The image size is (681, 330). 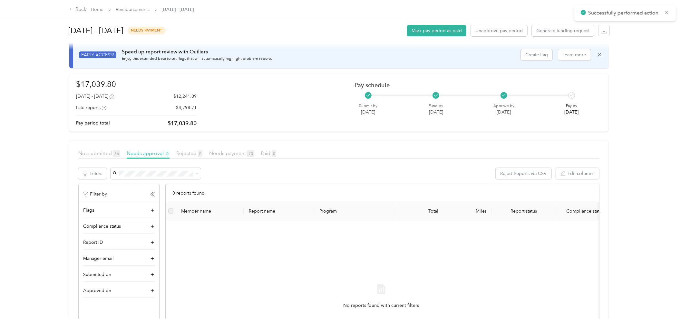 What do you see at coordinates (92, 174) in the screenshot?
I see `button: Filters` at bounding box center [92, 174].